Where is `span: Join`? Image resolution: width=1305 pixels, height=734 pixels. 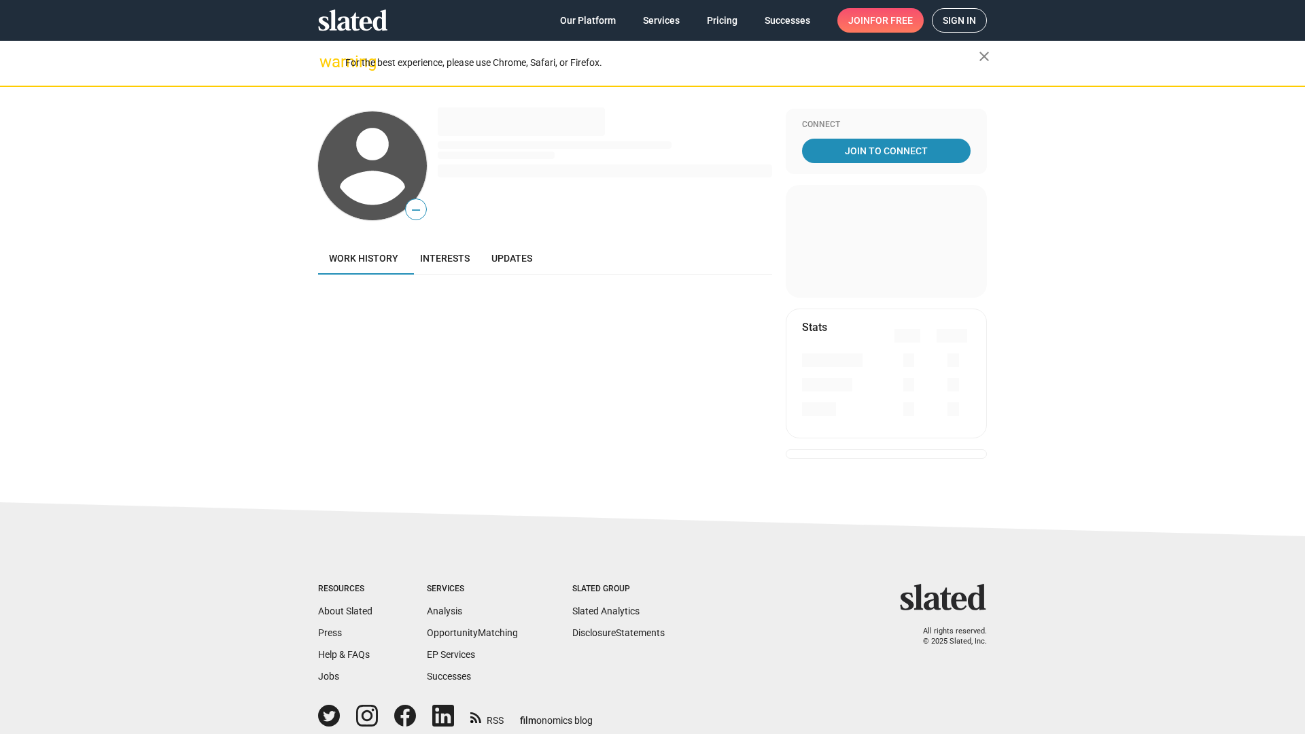
span: Join is located at coordinates (880, 20).